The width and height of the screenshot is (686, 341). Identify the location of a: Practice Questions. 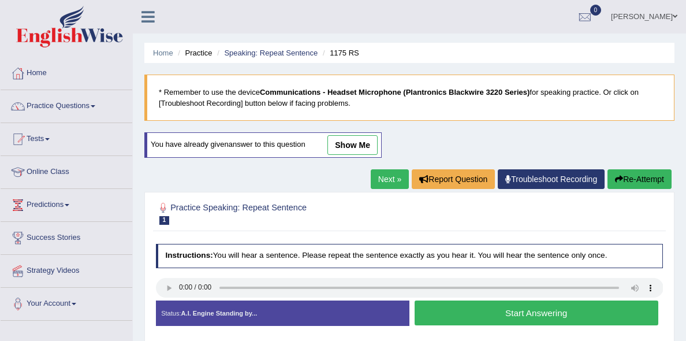
(66, 105).